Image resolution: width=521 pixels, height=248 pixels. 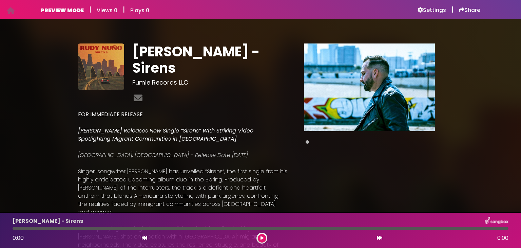 What do you see at coordinates (432, 10) in the screenshot?
I see `a: Settings` at bounding box center [432, 10].